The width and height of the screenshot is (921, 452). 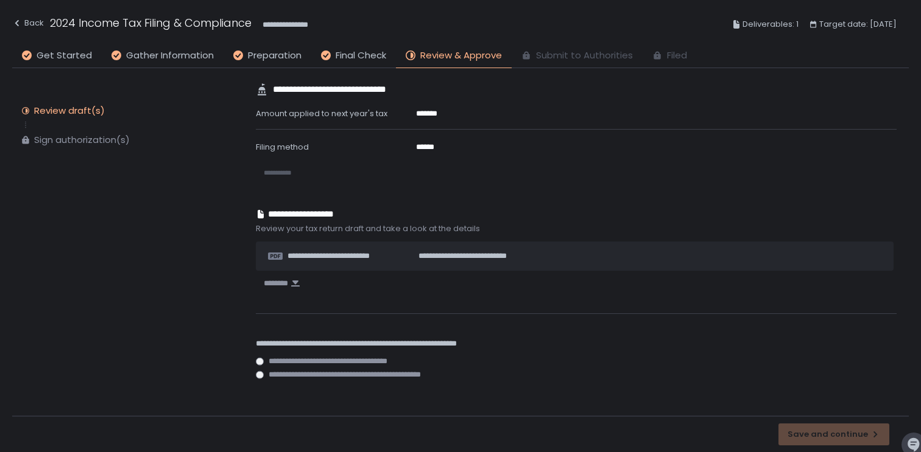 I want to click on span: Amount applied to next year's tax, so click(x=322, y=113).